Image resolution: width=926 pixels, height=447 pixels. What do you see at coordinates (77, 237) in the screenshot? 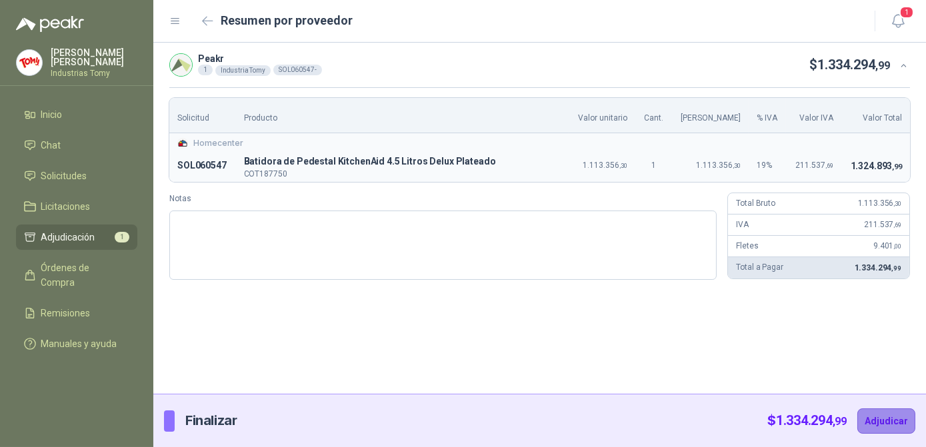
I see `a: Adjudicación1` at bounding box center [77, 237].